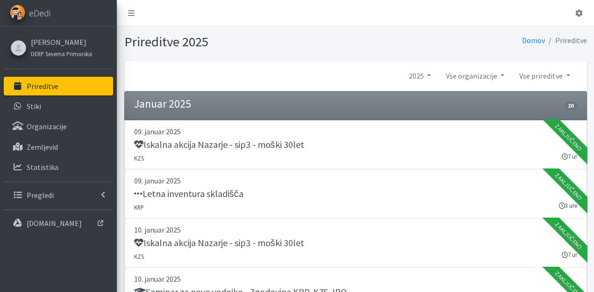 This screenshot has width=594, height=292. Describe the element at coordinates (58, 106) in the screenshot. I see `a: Stiki` at that location.